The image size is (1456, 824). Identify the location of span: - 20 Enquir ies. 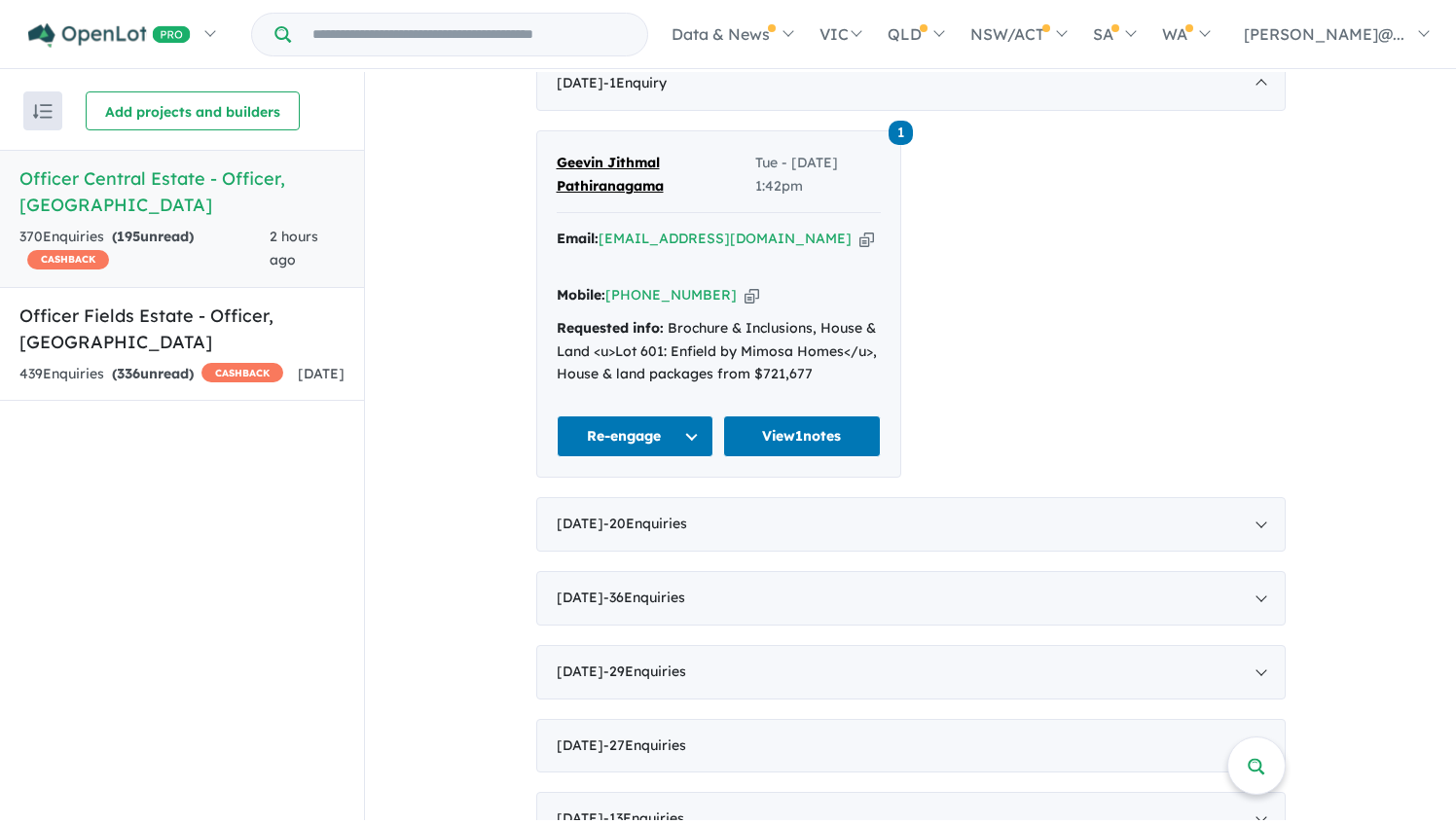
(646, 523).